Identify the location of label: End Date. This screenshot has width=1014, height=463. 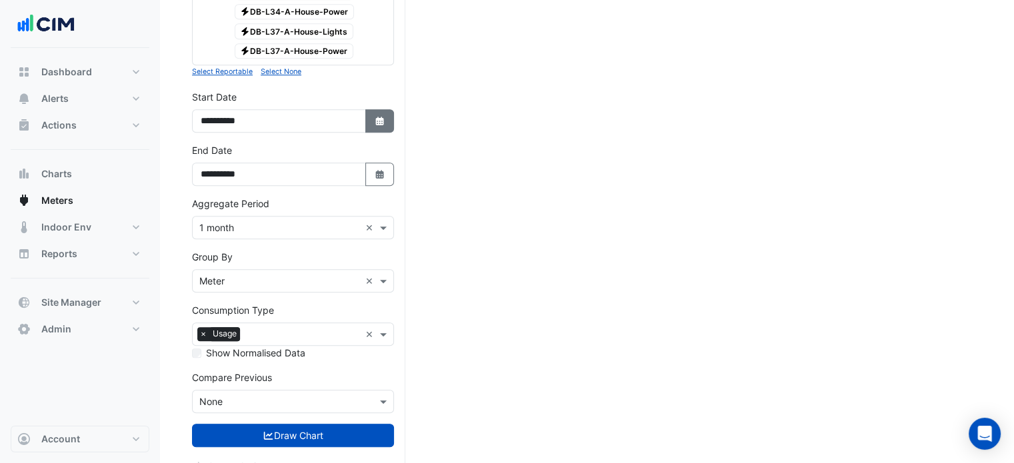
(212, 150).